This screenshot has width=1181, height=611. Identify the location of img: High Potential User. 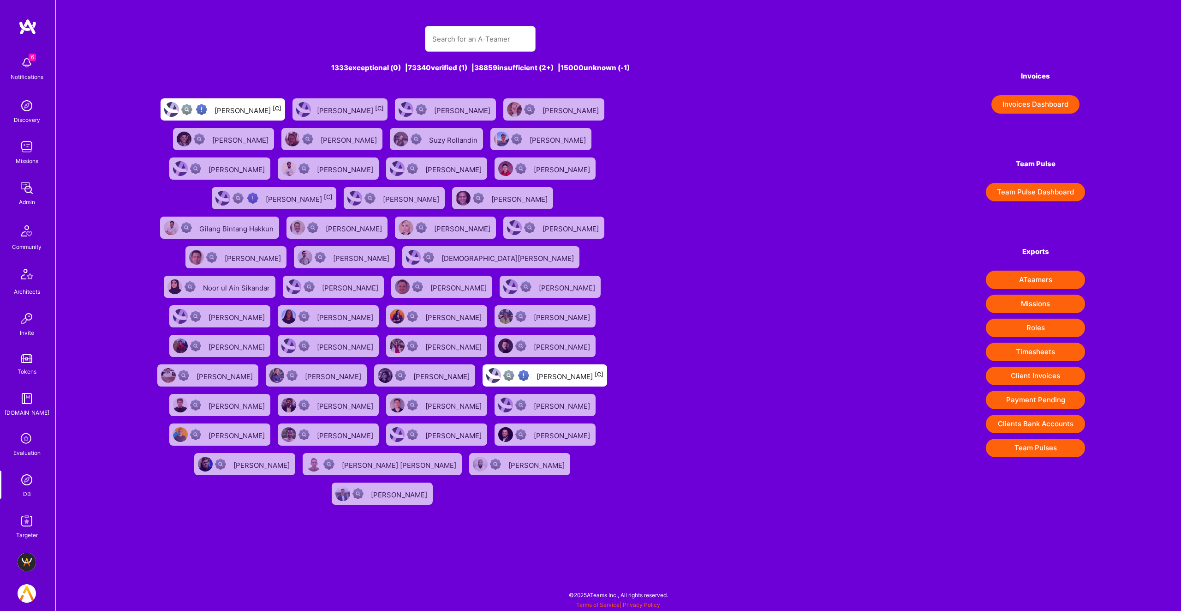
(202, 109).